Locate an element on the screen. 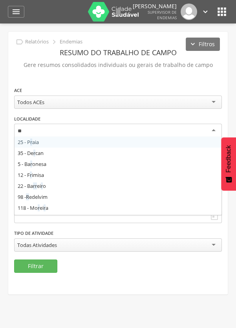 This screenshot has height=328, width=236. p: Gere resumos consolidados individuais ou gerais de trabalho de campo is located at coordinates (118, 65).